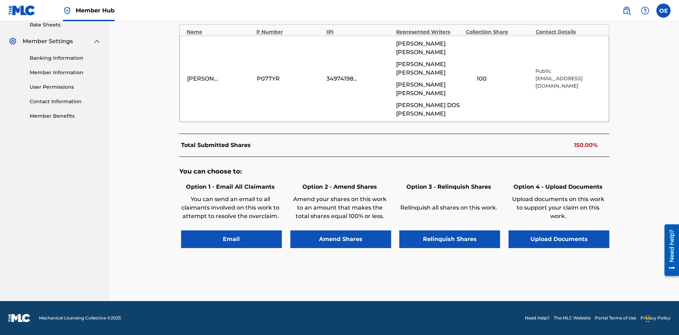 The image size is (679, 335). What do you see at coordinates (645, 11) in the screenshot?
I see `div: Help` at bounding box center [645, 11].